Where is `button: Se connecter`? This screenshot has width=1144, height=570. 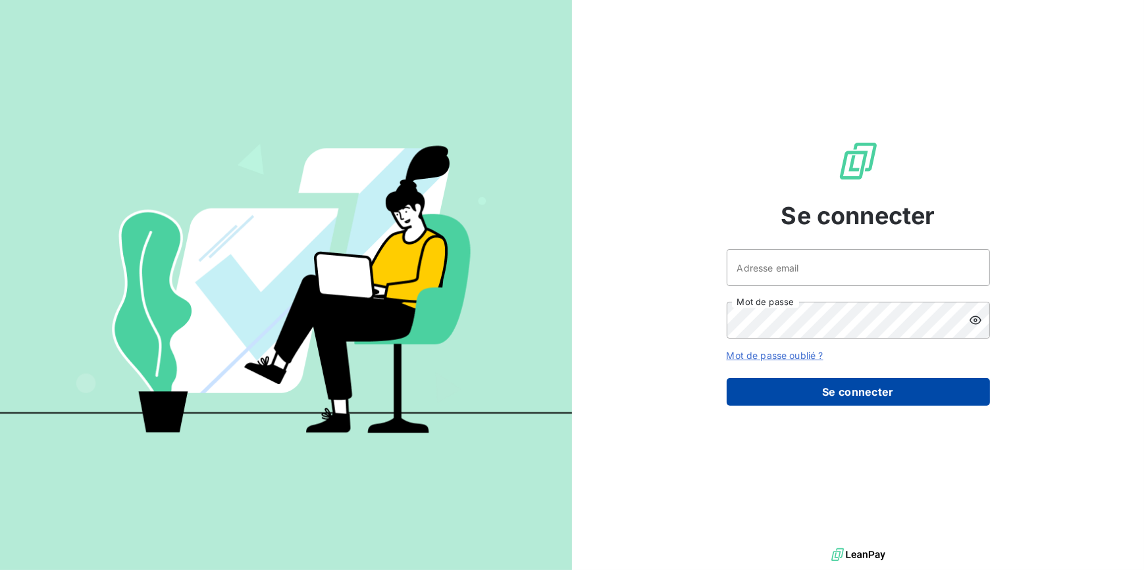 button: Se connecter is located at coordinates (858, 392).